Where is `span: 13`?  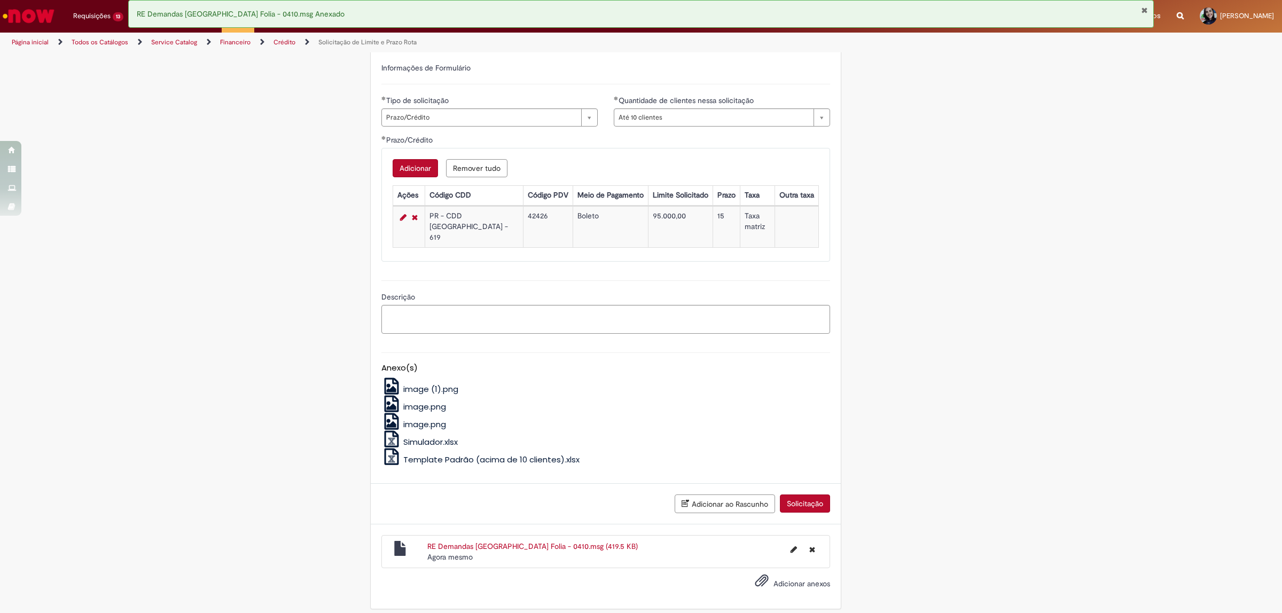 span: 13 is located at coordinates (118, 17).